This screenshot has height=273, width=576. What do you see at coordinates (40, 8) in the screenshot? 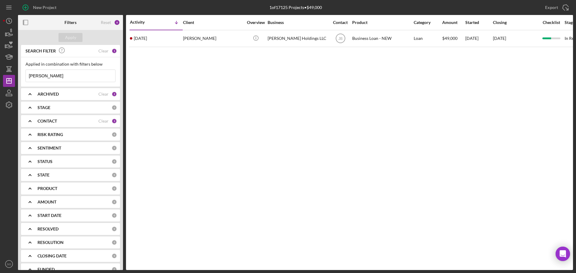
I see `button: New Project` at bounding box center [40, 8].